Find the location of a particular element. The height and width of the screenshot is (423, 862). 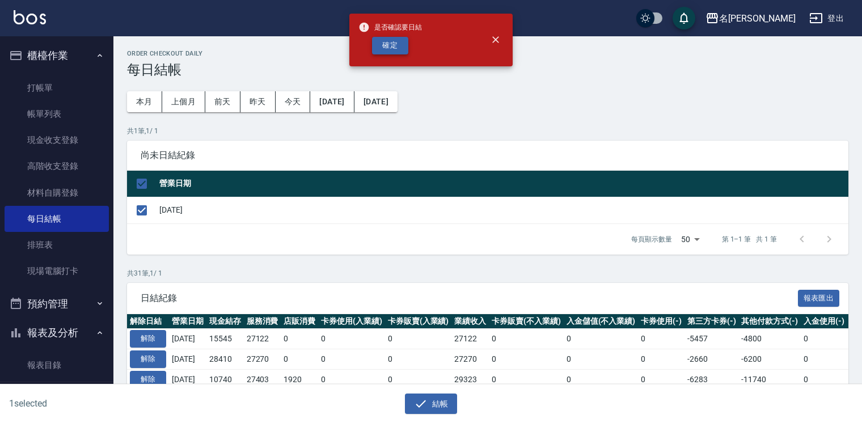

a: 每日結帳 is located at coordinates (57, 219).